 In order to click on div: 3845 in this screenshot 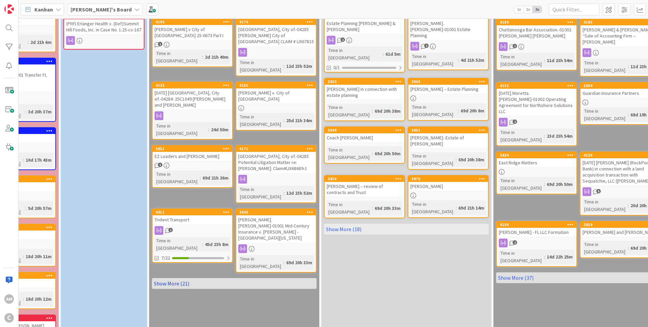, I will do `click(277, 212)`.